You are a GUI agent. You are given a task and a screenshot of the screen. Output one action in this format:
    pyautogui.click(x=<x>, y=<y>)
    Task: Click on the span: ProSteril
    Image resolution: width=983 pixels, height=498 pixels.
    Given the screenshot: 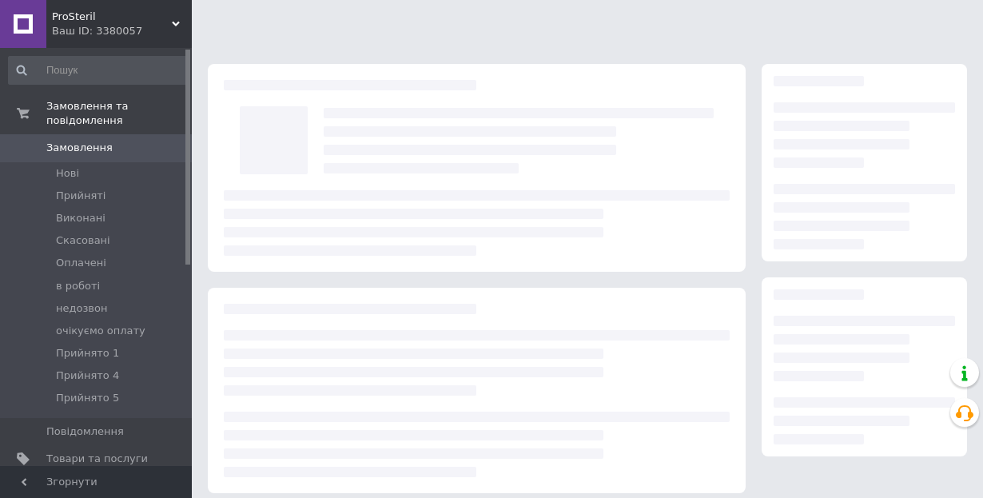 What is the action you would take?
    pyautogui.click(x=112, y=17)
    